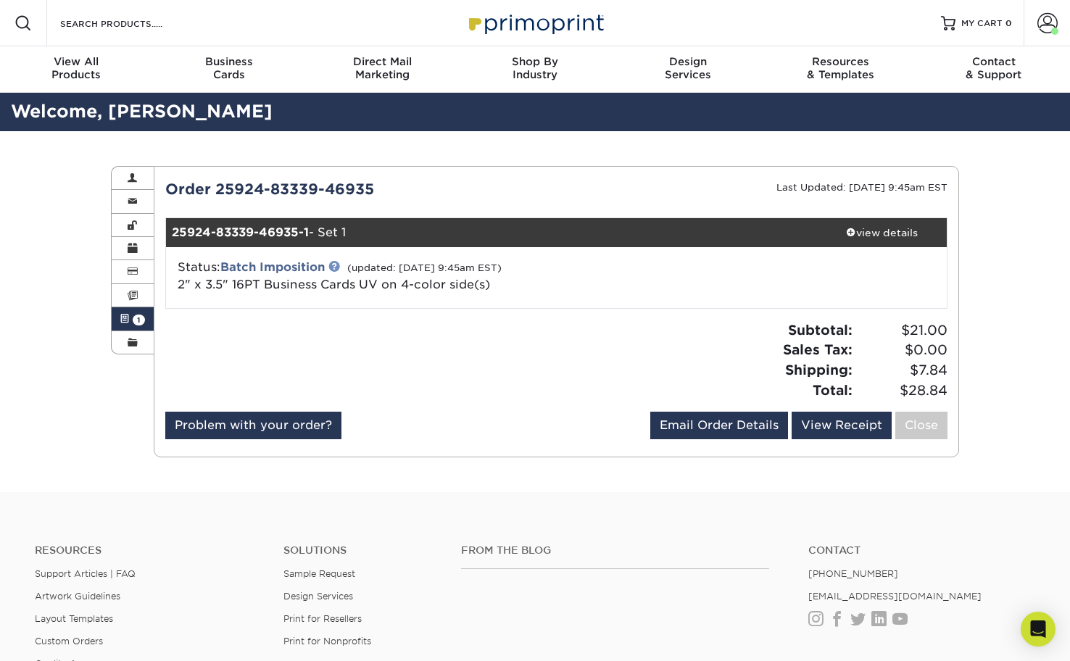 This screenshot has height=661, width=1070. What do you see at coordinates (993, 70) in the screenshot?
I see `a: Contact& Support` at bounding box center [993, 70].